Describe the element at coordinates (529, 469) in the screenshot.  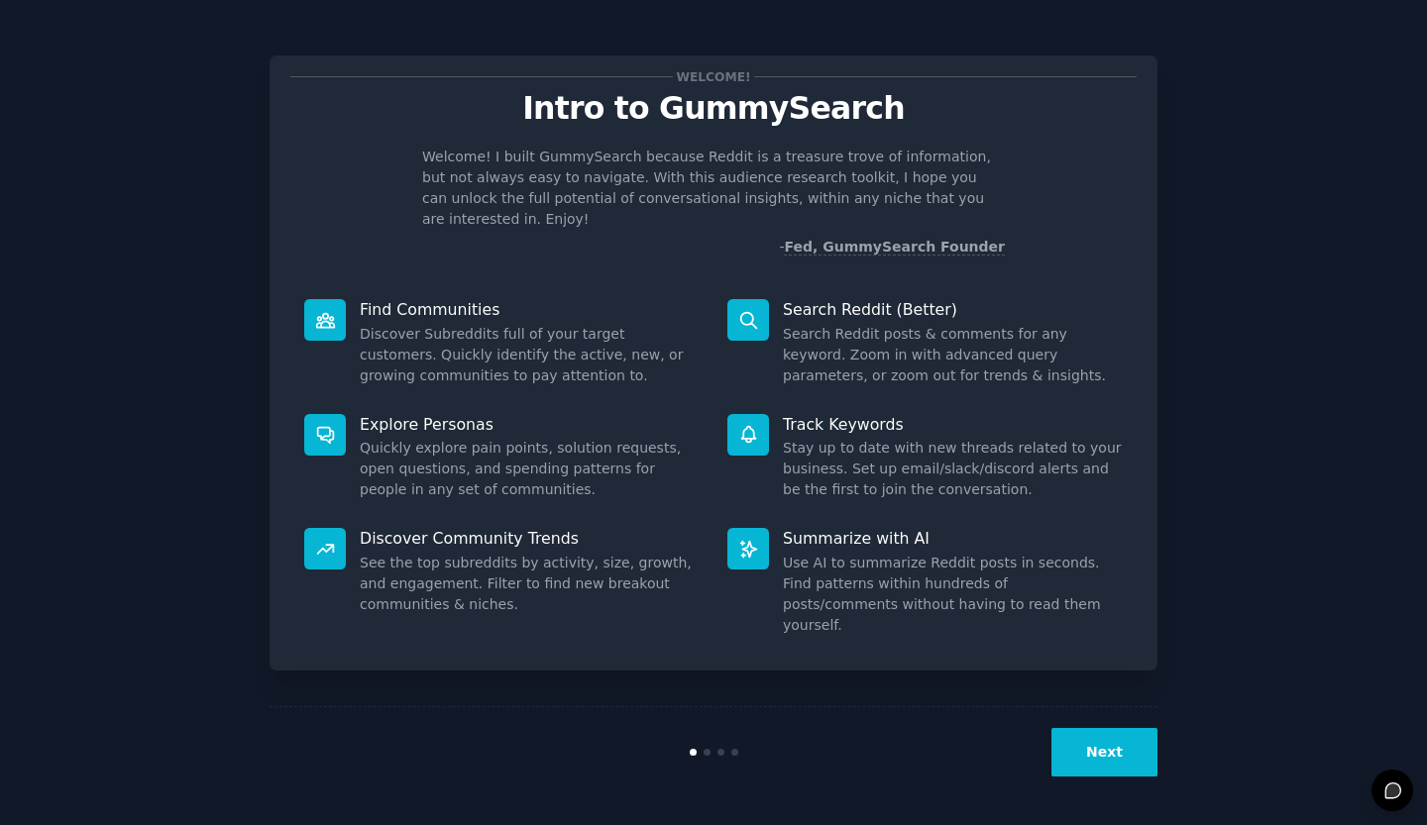
I see `dd: Quickly explore pain points, solution requests, open questions, and spending patterns for people ...` at that location.